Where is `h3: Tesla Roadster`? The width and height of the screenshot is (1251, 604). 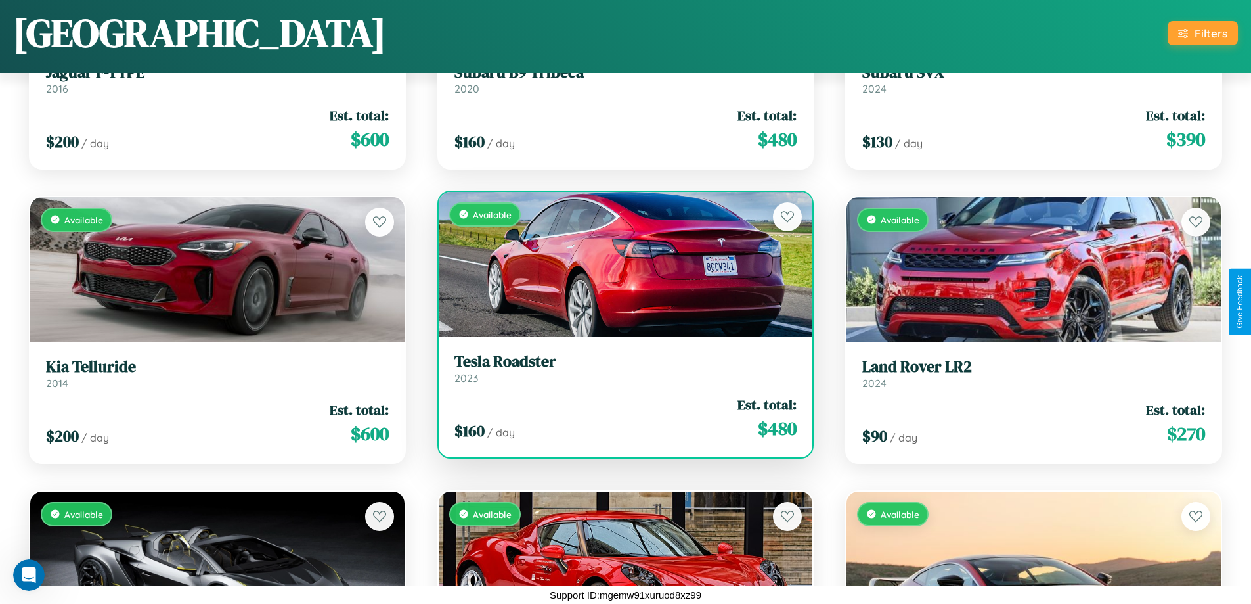 h3: Tesla Roadster is located at coordinates (626, 361).